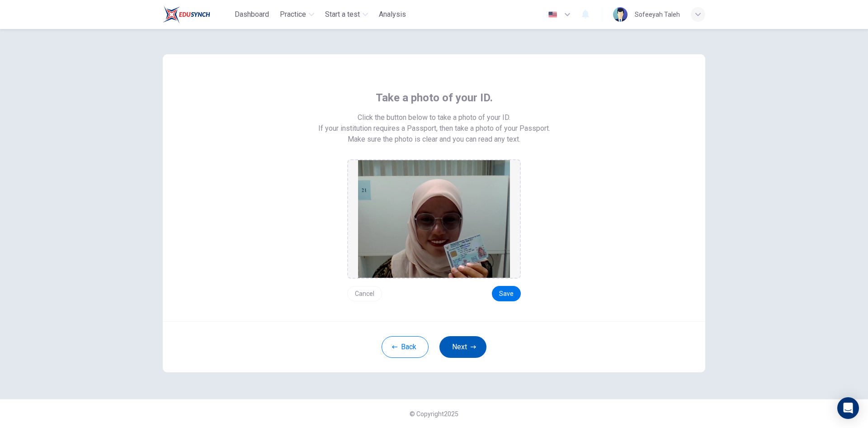 The image size is (868, 428). Describe the element at coordinates (434, 98) in the screenshot. I see `span: Take a photo of your ID.` at that location.